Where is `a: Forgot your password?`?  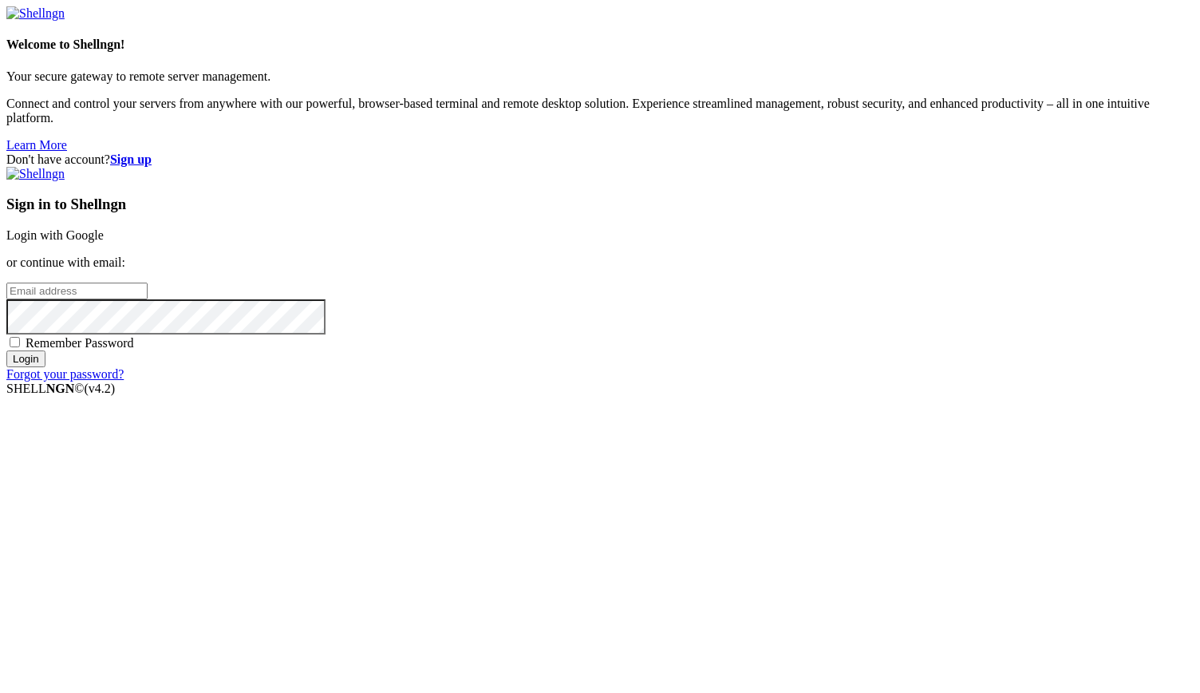
a: Forgot your password? is located at coordinates (65, 373).